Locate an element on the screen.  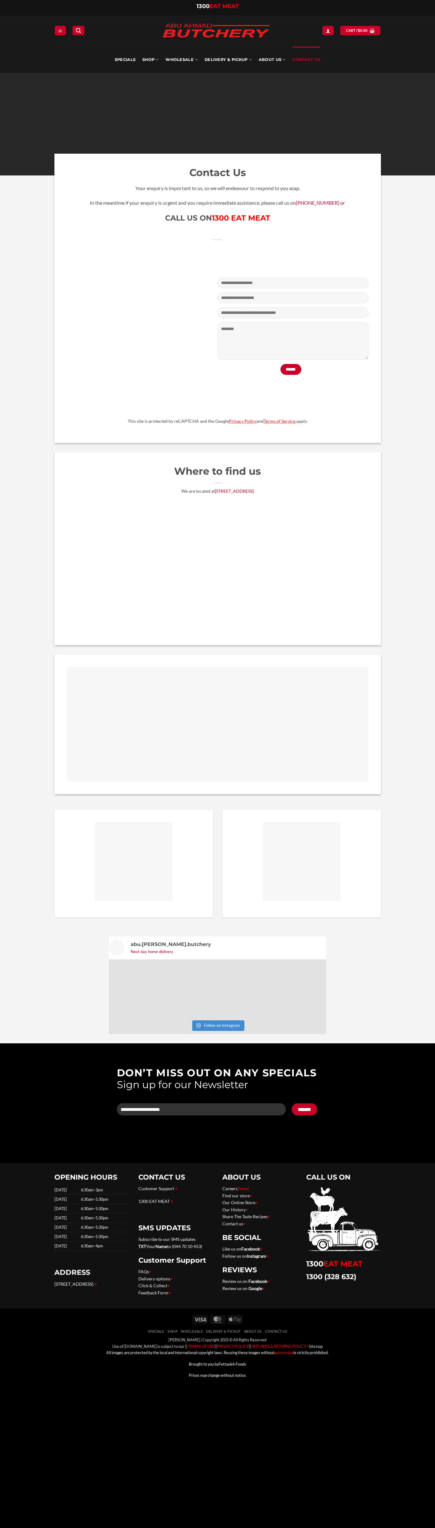
h2: REVIEWS is located at coordinates (260, 1270).